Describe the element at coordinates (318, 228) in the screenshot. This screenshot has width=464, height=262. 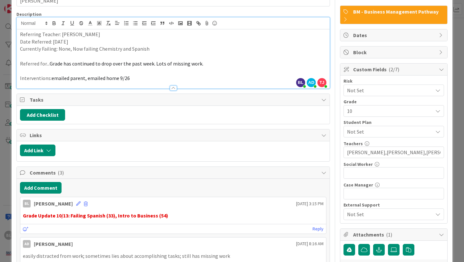
I see `a: Reply` at that location.